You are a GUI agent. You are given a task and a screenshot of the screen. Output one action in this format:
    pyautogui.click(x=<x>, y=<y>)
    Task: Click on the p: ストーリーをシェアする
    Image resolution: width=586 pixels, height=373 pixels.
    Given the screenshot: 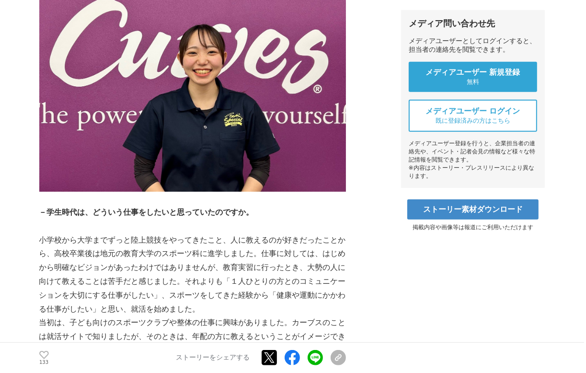 What is the action you would take?
    pyautogui.click(x=213, y=358)
    